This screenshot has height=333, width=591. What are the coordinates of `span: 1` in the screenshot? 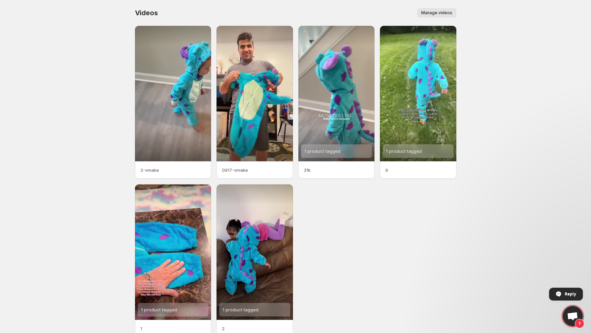 It's located at (580, 324).